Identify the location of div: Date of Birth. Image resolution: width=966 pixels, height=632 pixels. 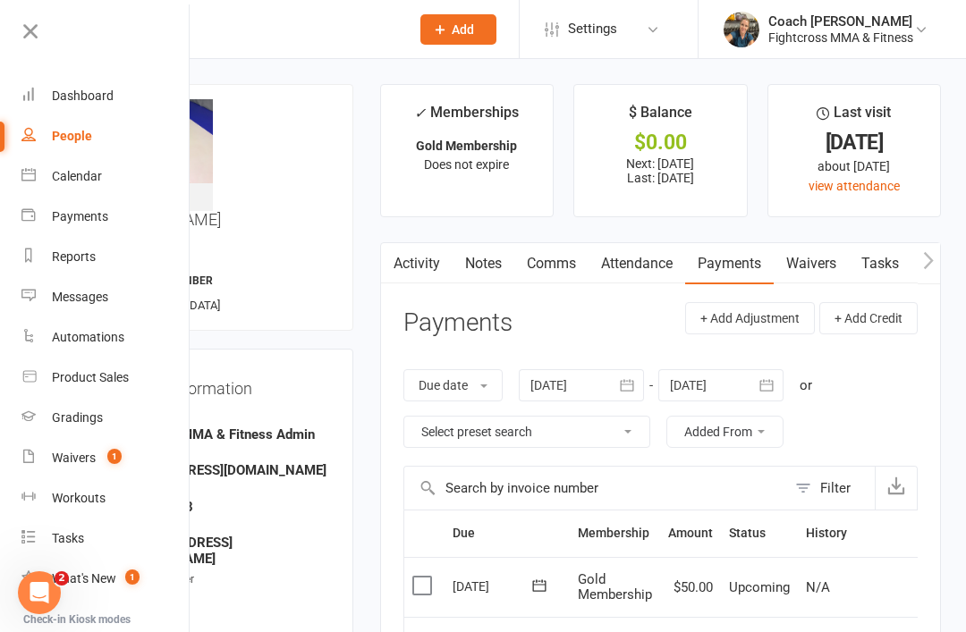
(221, 615).